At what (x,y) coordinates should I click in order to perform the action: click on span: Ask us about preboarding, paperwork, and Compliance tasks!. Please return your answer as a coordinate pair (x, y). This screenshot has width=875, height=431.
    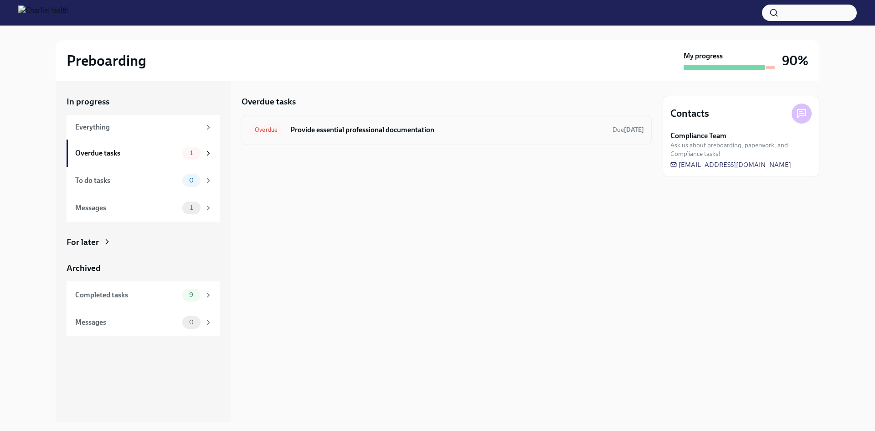
    Looking at the image, I should click on (741, 149).